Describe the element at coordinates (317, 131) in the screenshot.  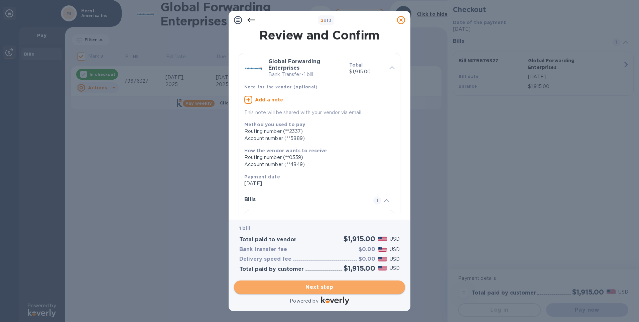
I see `div: Routing number (**2337)` at that location.